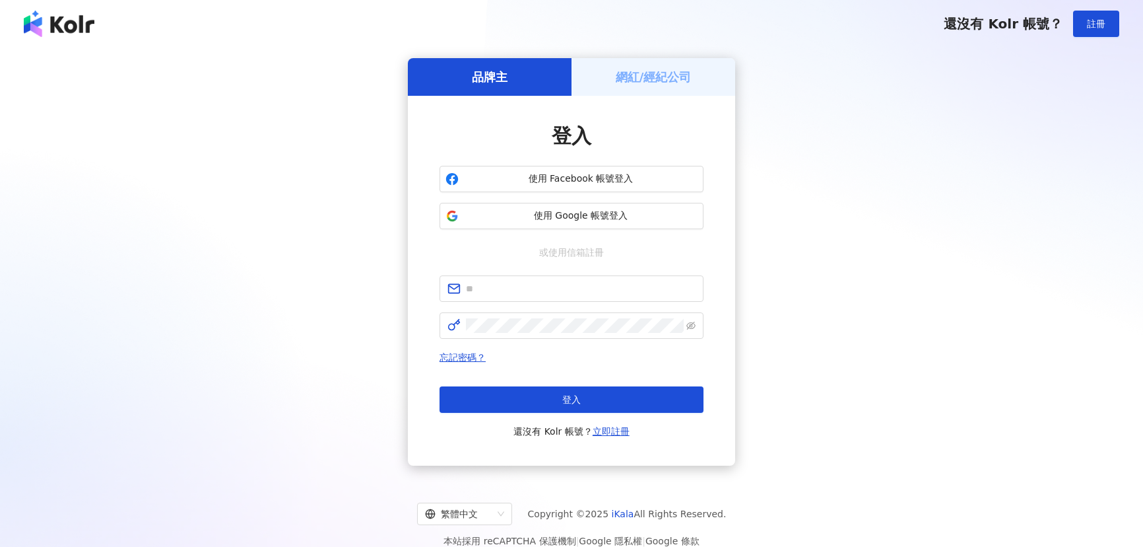 The image size is (1143, 547). What do you see at coordinates (627, 514) in the screenshot?
I see `span: Copyright © 2025 All Rights Reserved.` at bounding box center [627, 514].